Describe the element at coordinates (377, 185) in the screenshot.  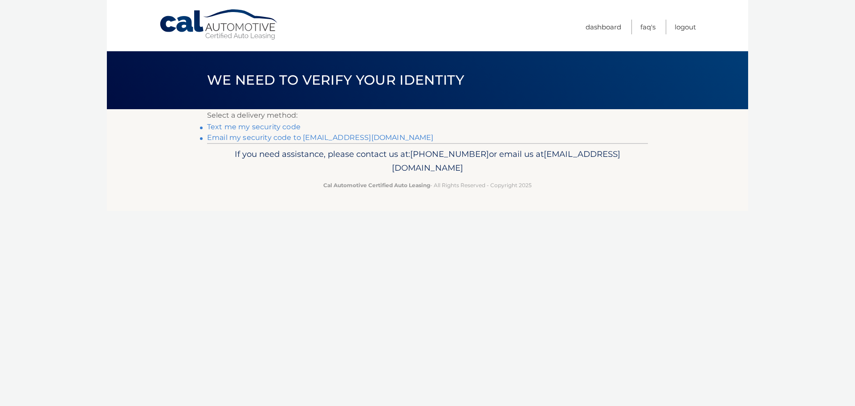
I see `strong: Cal Automotive Certified Auto Leasing` at that location.